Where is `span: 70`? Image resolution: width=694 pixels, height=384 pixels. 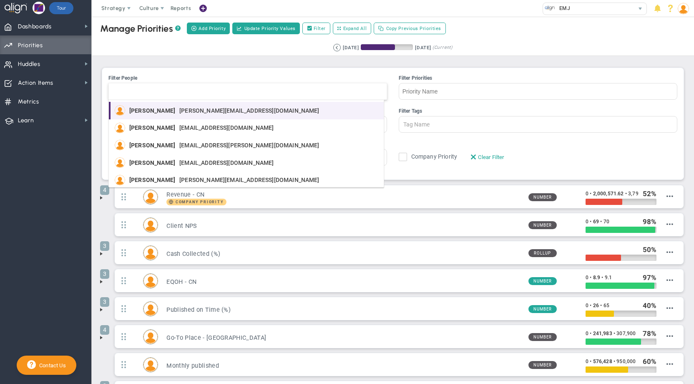 span: 70 is located at coordinates (606, 221).